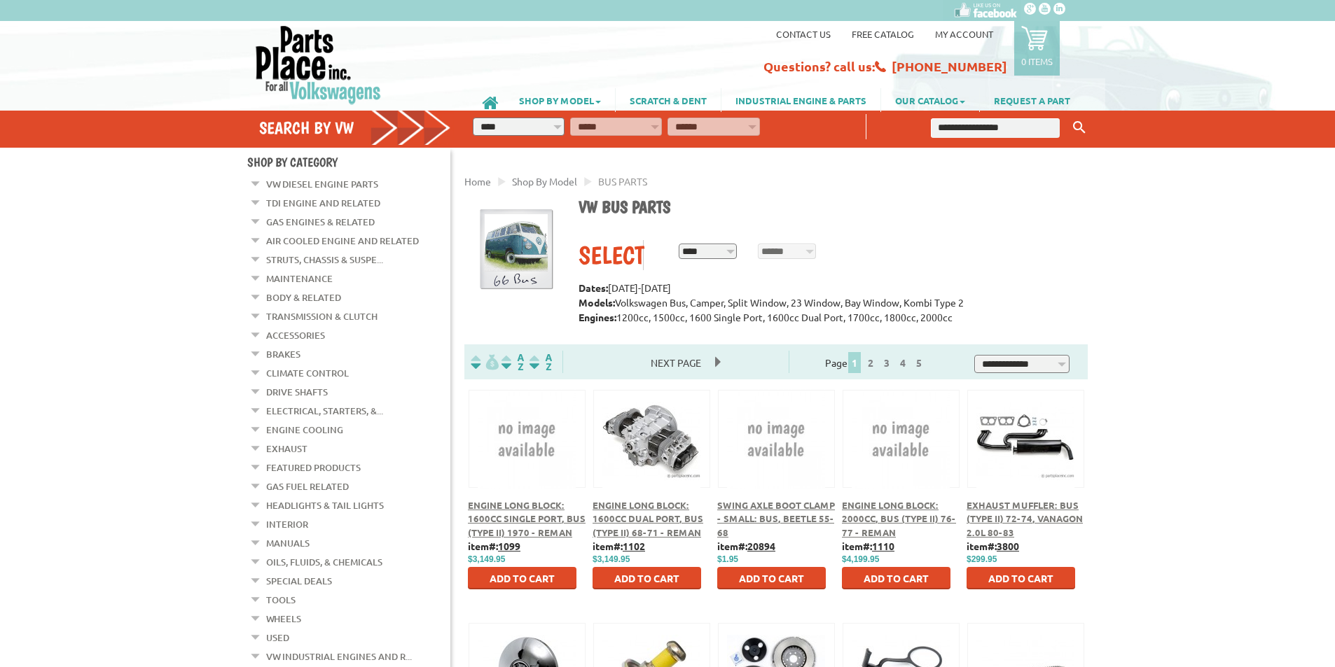  I want to click on span: $1.95, so click(728, 560).